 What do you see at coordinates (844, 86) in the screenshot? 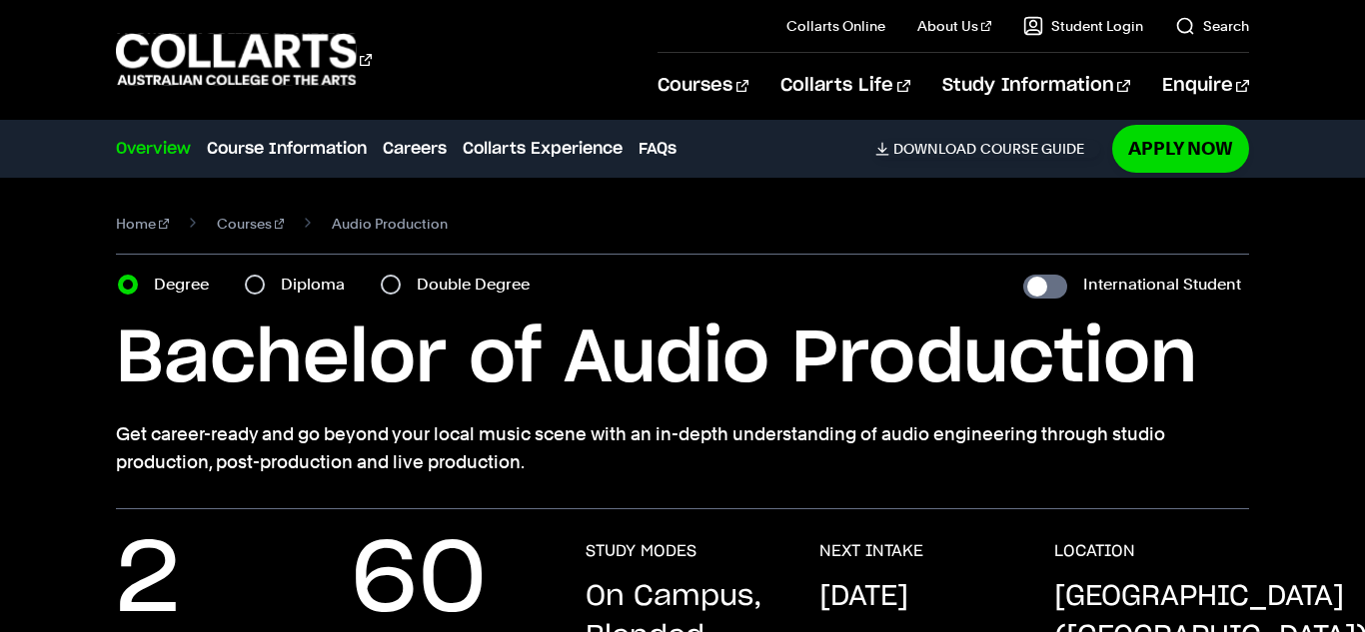
I see `a: Collarts Life` at bounding box center [844, 86].